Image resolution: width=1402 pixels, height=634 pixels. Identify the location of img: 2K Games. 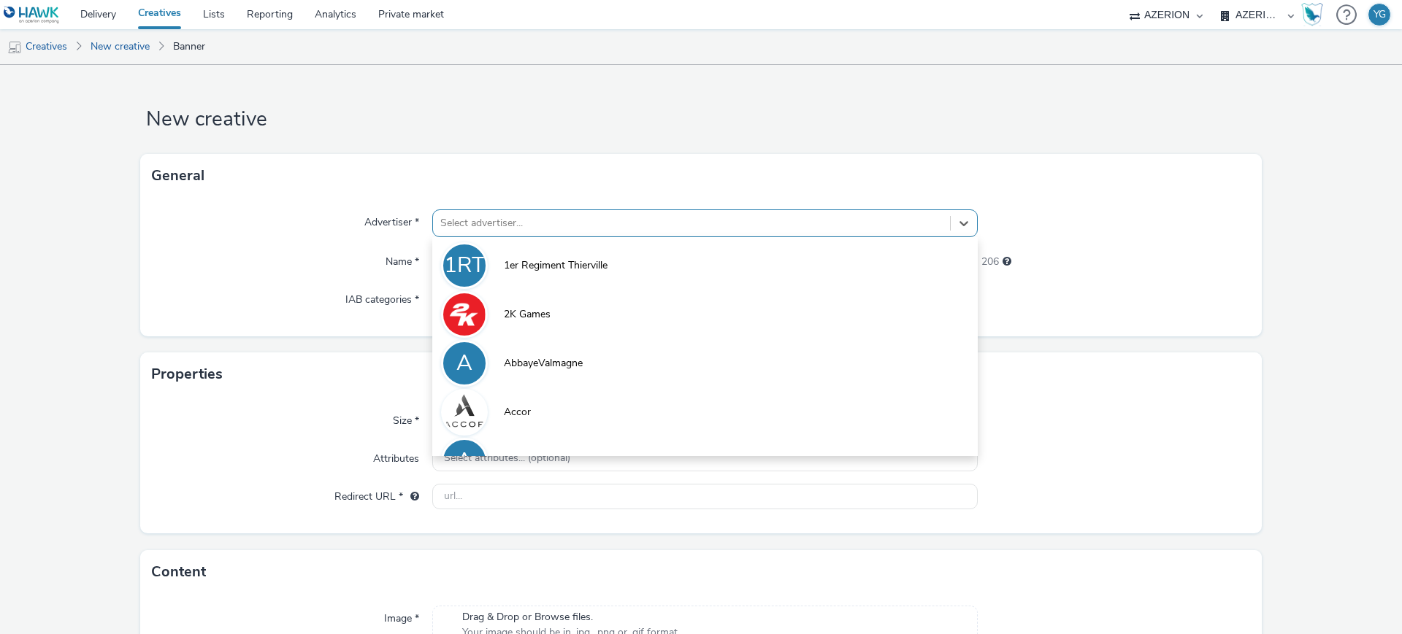
(464, 315).